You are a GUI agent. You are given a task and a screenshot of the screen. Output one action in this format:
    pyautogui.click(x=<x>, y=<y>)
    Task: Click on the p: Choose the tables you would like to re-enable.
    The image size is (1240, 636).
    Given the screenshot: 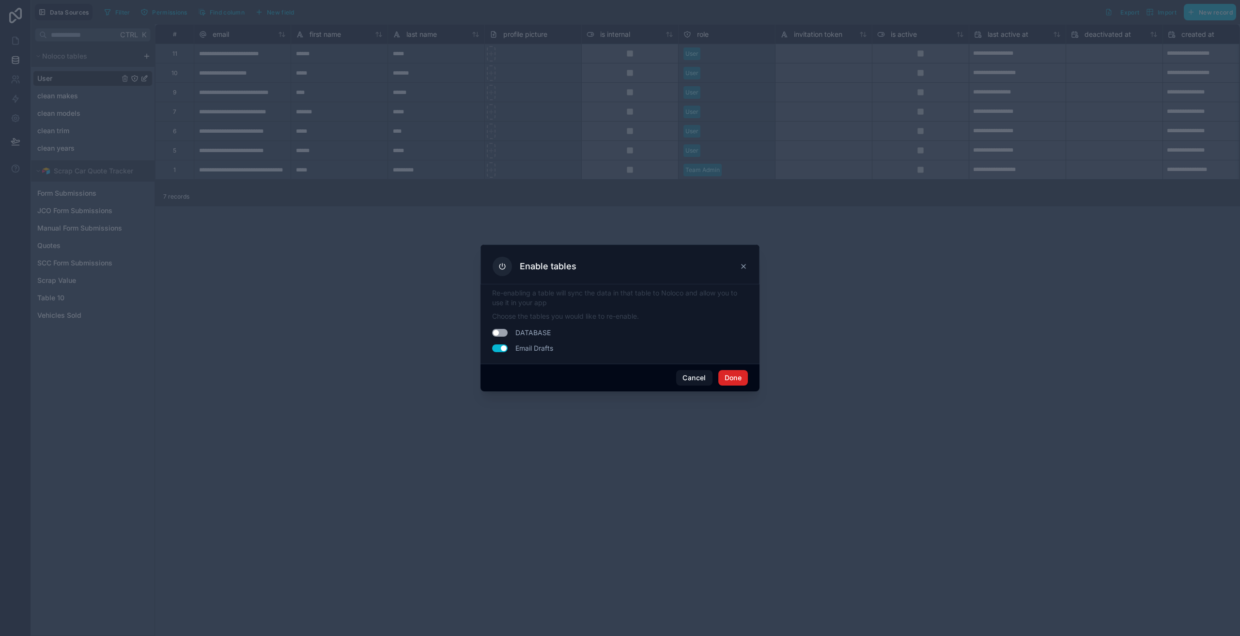 What is the action you would take?
    pyautogui.click(x=620, y=316)
    